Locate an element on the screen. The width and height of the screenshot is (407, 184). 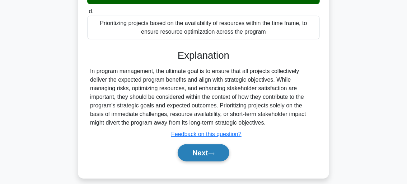
button: Next is located at coordinates (203, 153).